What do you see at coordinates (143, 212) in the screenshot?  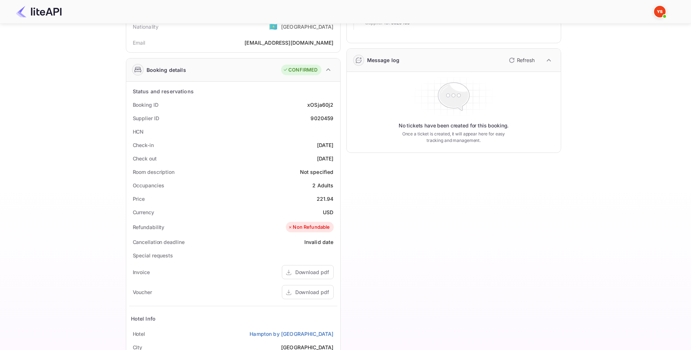 I see `div: Currency` at bounding box center [143, 212].